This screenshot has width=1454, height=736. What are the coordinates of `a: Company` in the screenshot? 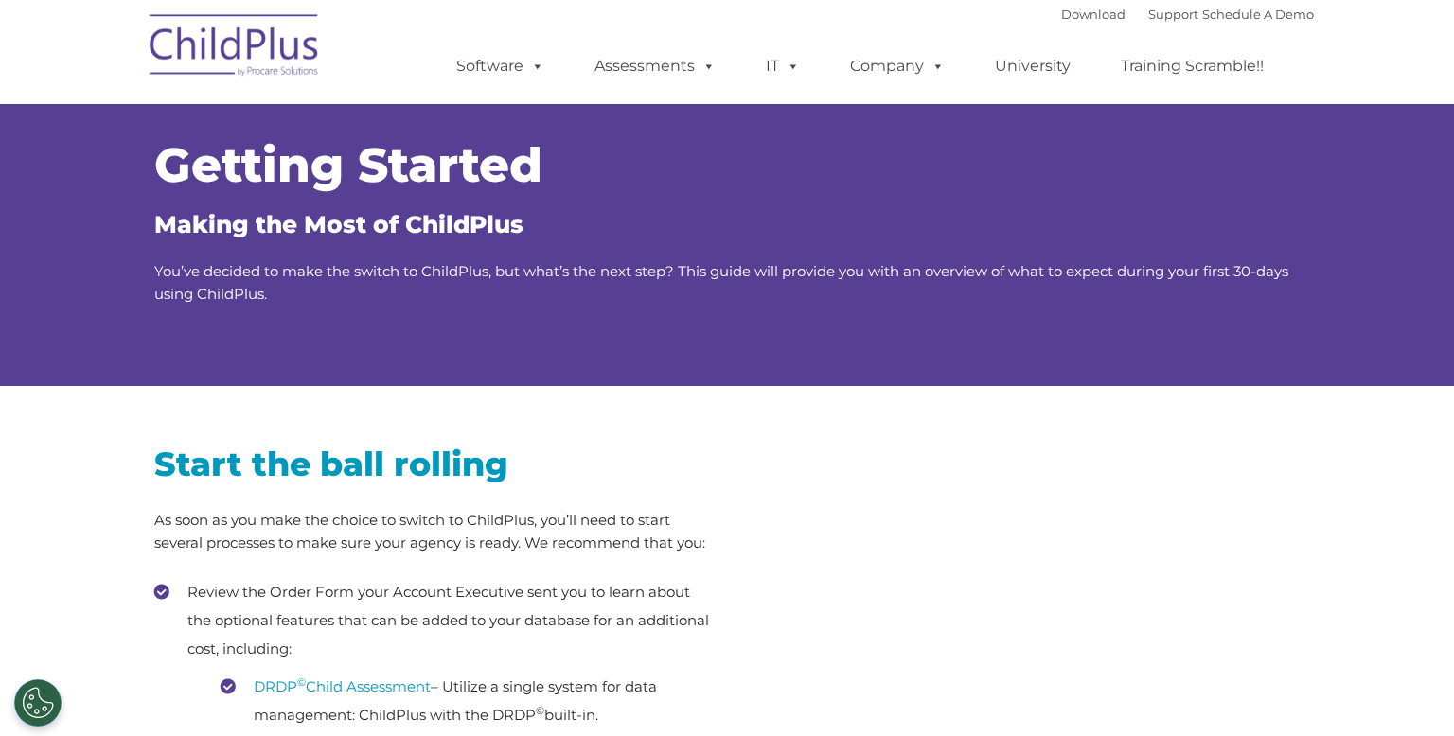 It's located at (897, 66).